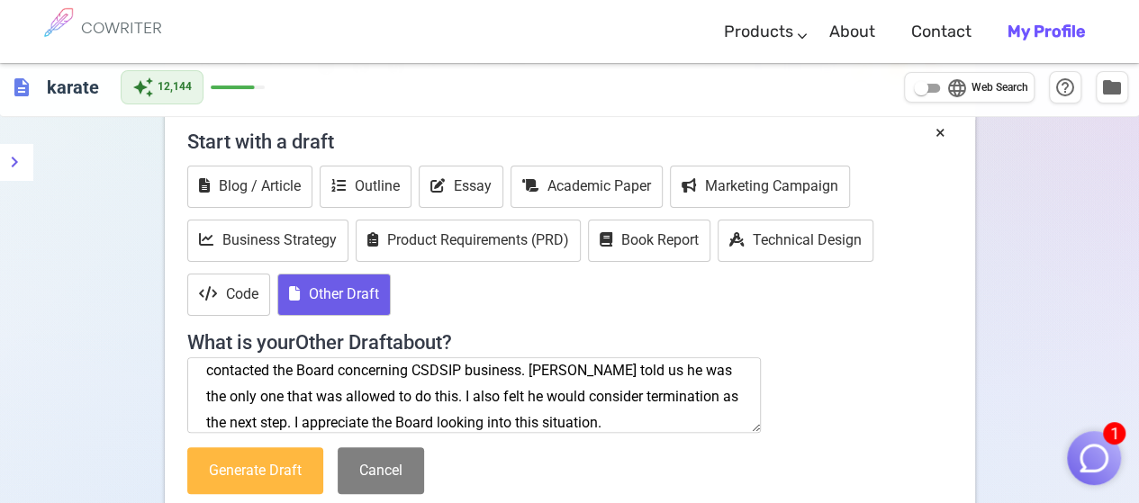 This screenshot has height=503, width=1139. Describe the element at coordinates (795, 240) in the screenshot. I see `button: Technical Design` at that location.